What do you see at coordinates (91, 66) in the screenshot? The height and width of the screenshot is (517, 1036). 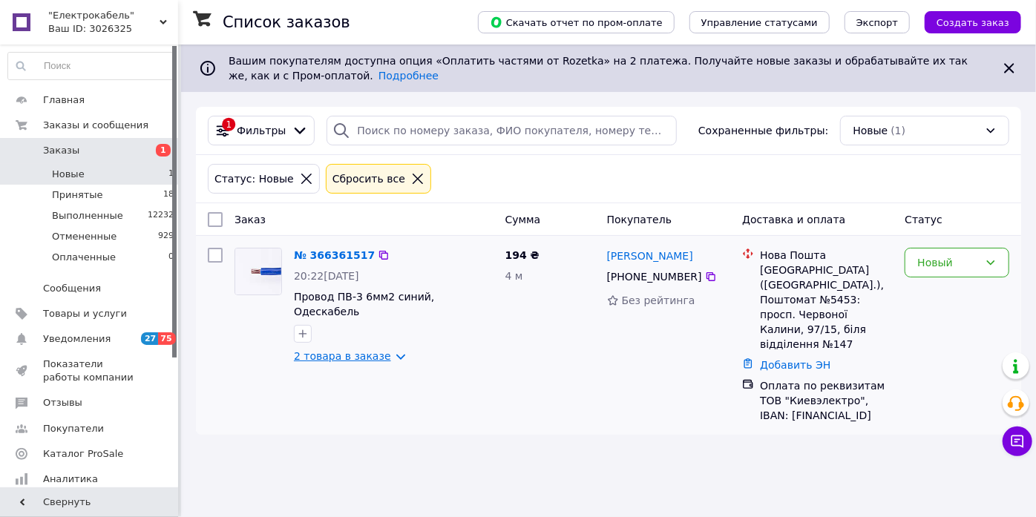 I see `input: Поиск` at bounding box center [91, 66].